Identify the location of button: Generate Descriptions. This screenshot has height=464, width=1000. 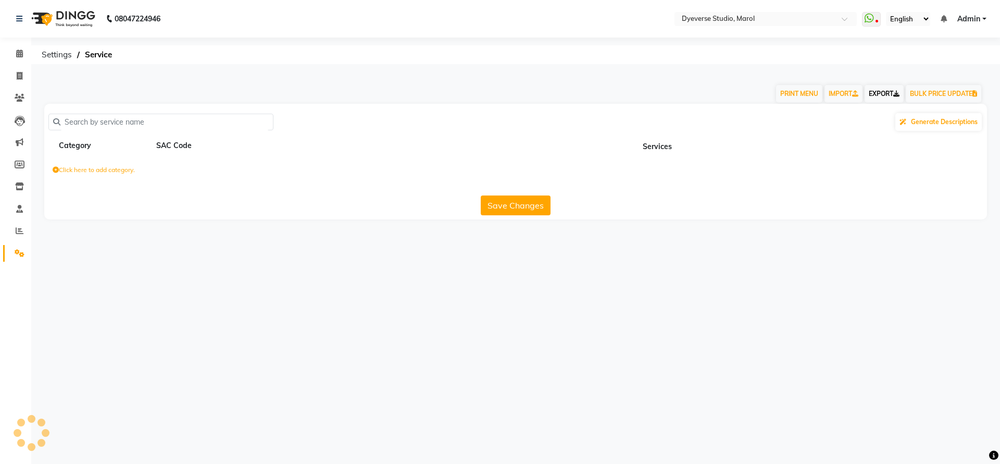
(939, 122).